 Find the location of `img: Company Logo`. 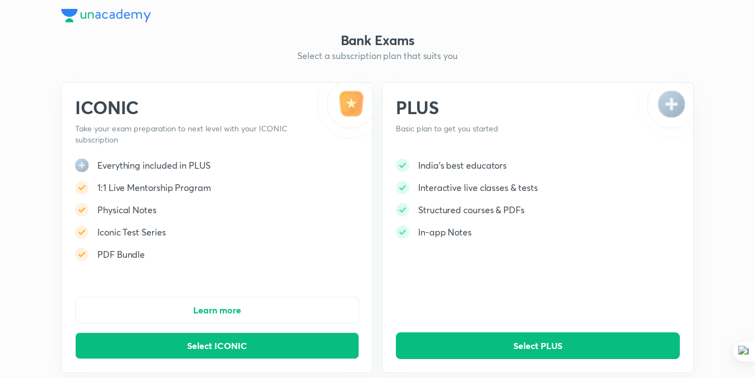

img: Company Logo is located at coordinates (106, 16).